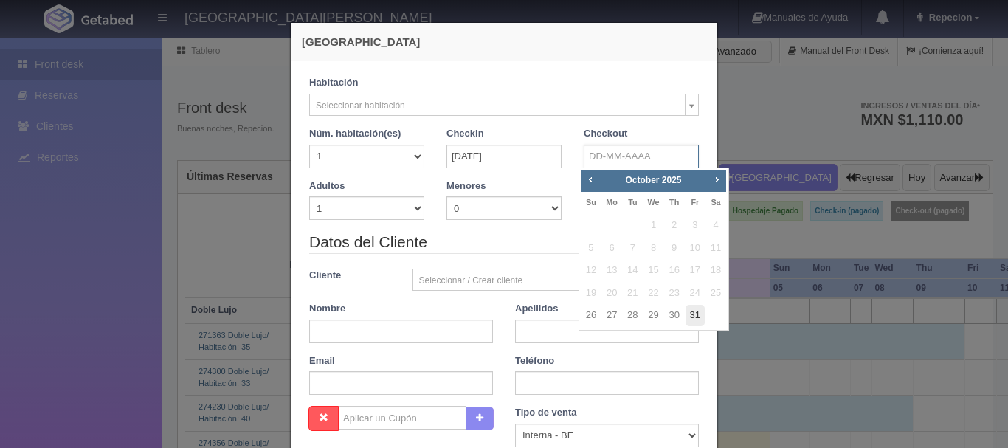 Image resolution: width=1008 pixels, height=448 pixels. Describe the element at coordinates (633, 293) in the screenshot. I see `span: 21` at that location.